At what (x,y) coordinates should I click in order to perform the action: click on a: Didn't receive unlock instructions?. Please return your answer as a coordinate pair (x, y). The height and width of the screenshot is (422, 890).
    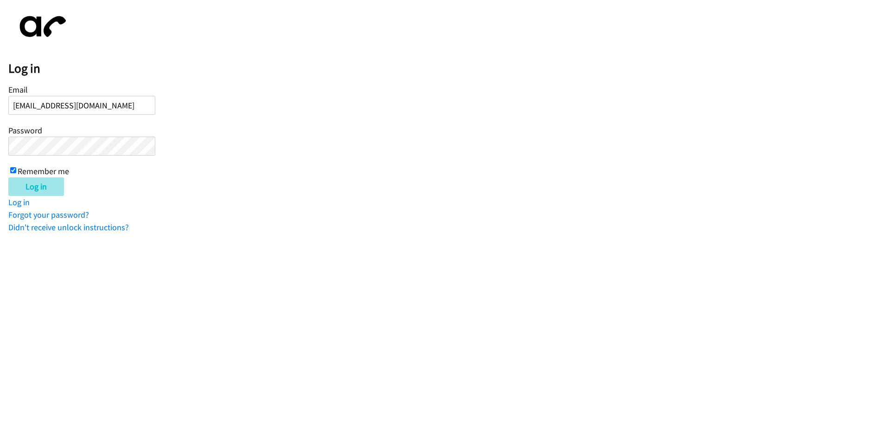
    Looking at the image, I should click on (69, 227).